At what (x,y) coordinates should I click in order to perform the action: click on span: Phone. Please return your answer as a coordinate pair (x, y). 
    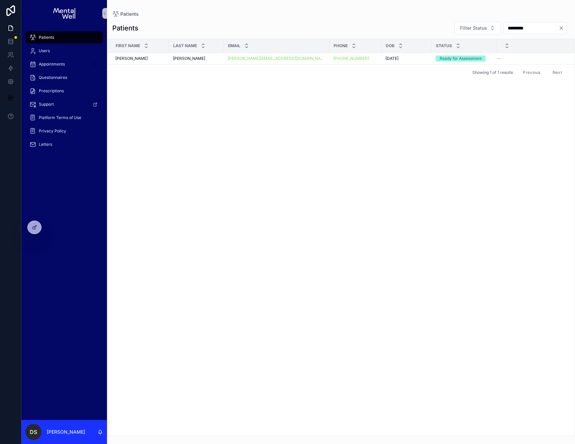
    Looking at the image, I should click on (340, 46).